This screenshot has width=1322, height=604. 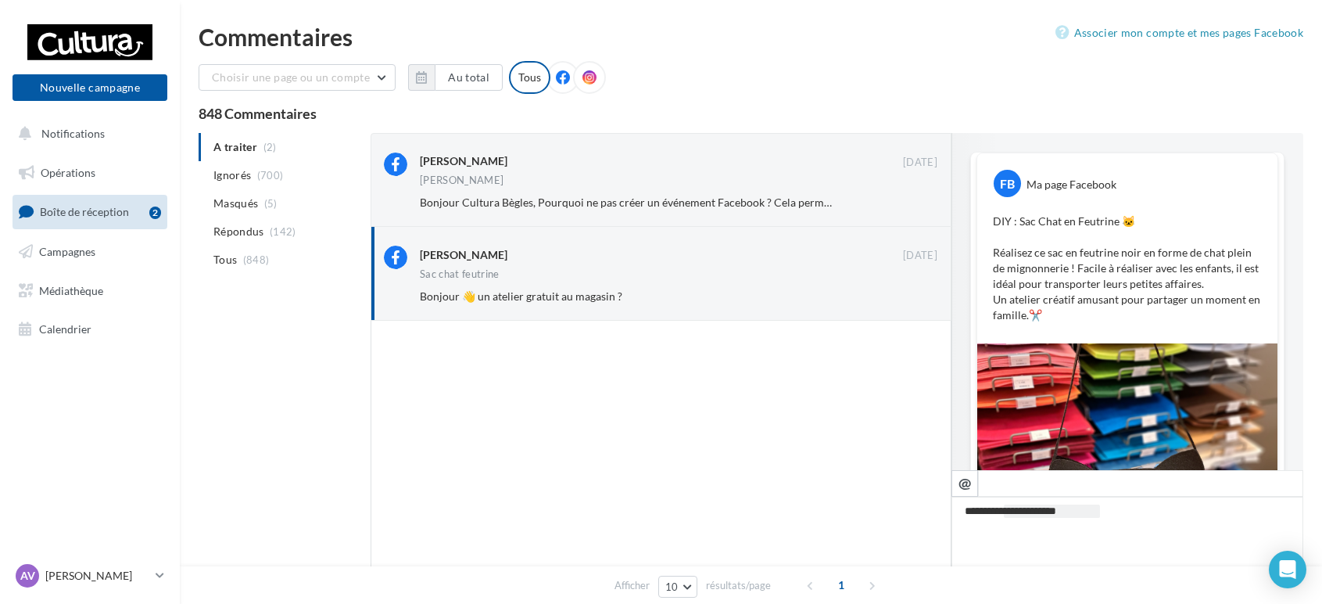 What do you see at coordinates (841, 585) in the screenshot?
I see `span: 1` at bounding box center [841, 585].